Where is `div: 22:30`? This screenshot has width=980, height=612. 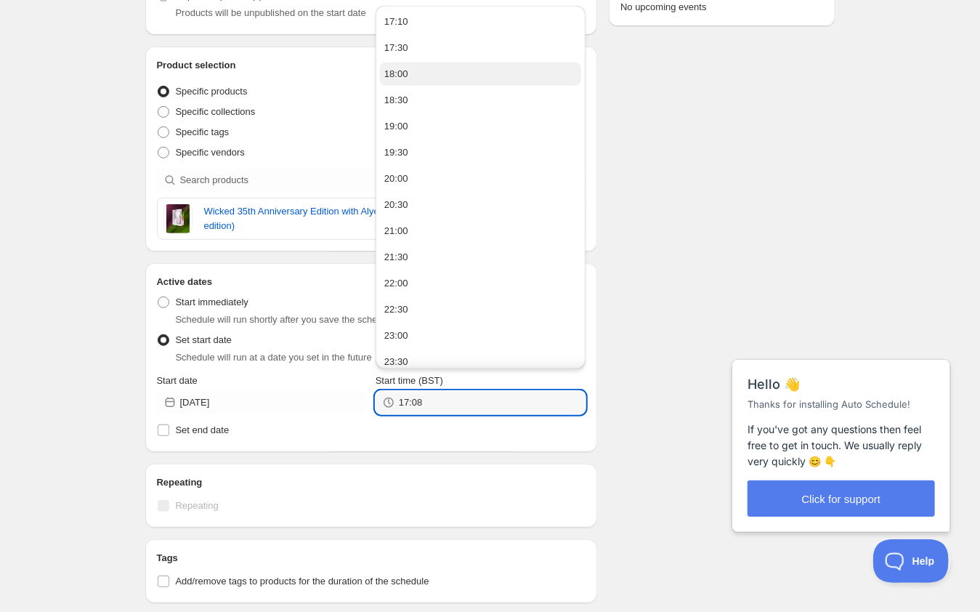 div: 22:30 is located at coordinates (396, 310).